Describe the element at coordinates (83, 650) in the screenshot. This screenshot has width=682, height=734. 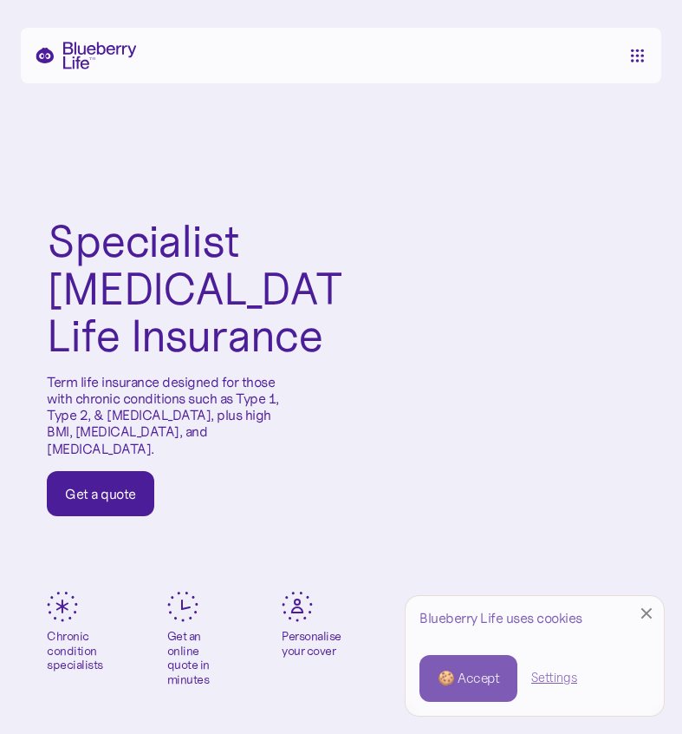
I see `div: Chronic condition specialists` at that location.